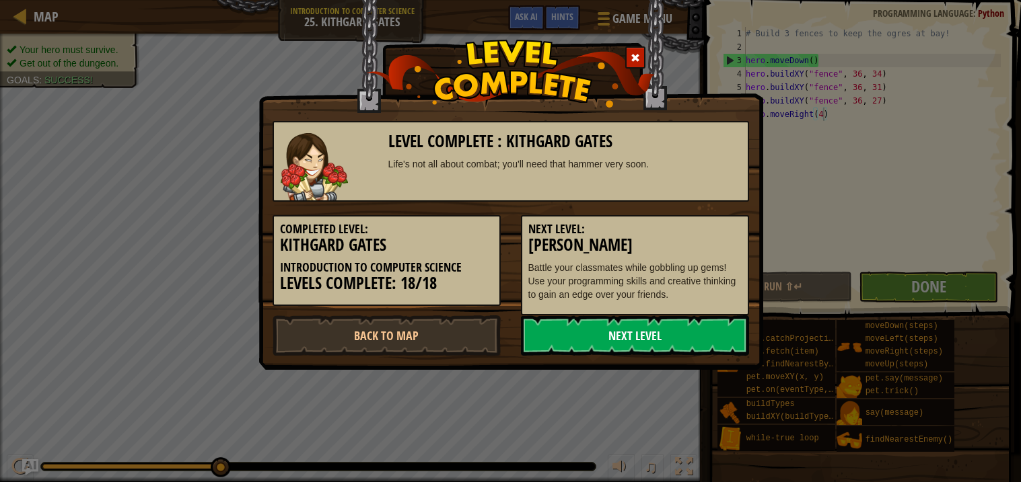  What do you see at coordinates (565, 164) in the screenshot?
I see `div: Life's not all about combat; you'll need that hammer very soon.` at bounding box center [565, 164].